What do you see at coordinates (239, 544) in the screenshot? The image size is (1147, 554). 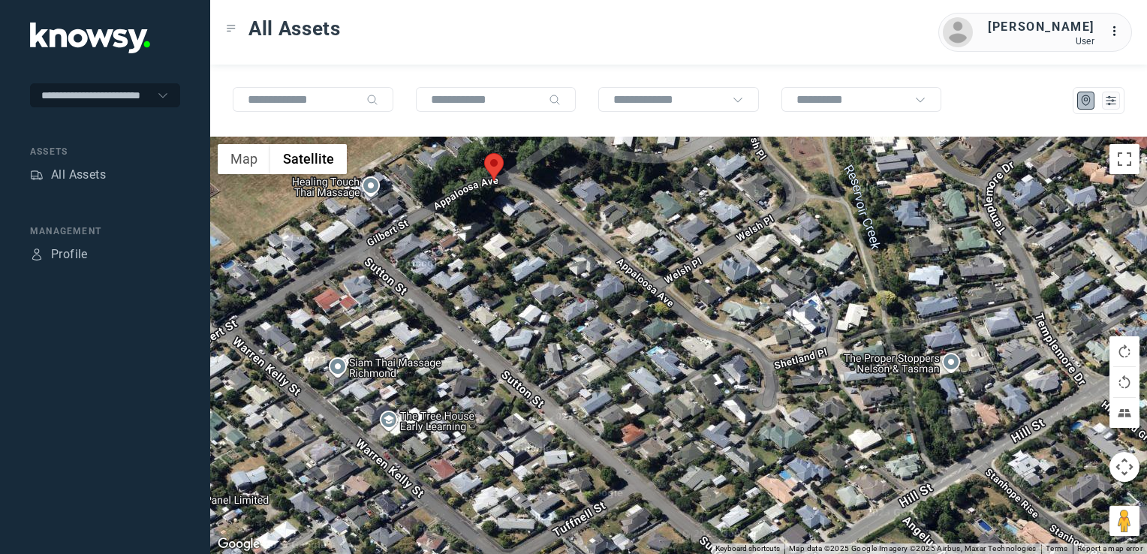 I see `a: Open this area in Google Maps (opens a new window)` at bounding box center [239, 544].